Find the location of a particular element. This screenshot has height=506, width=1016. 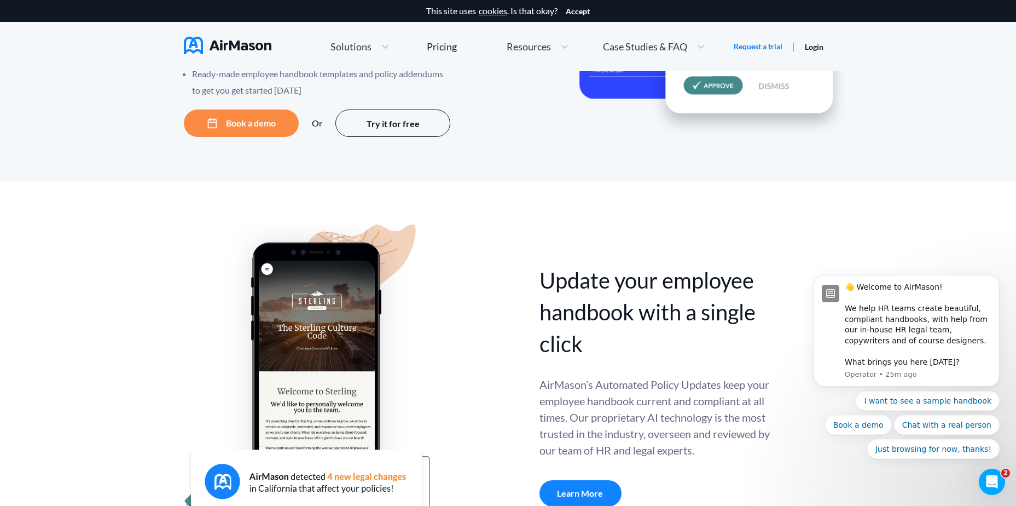

a: Request a trial is located at coordinates (758, 47).